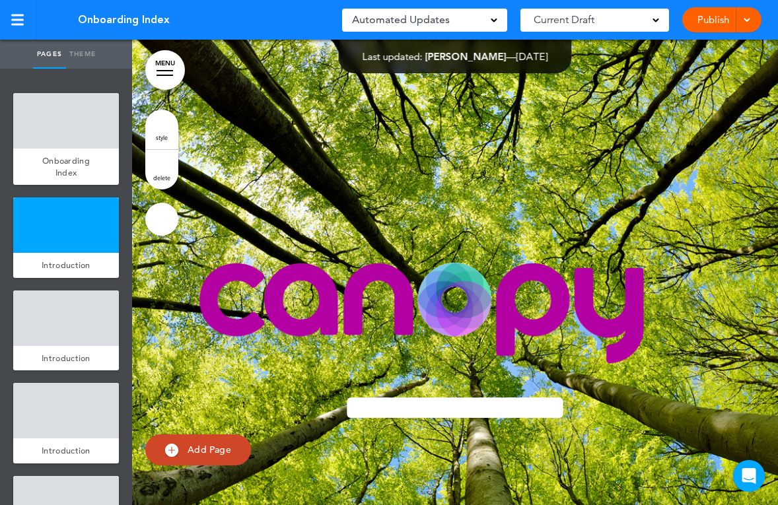 This screenshot has height=505, width=778. What do you see at coordinates (172, 450) in the screenshot?
I see `img: add.svg` at bounding box center [172, 450].